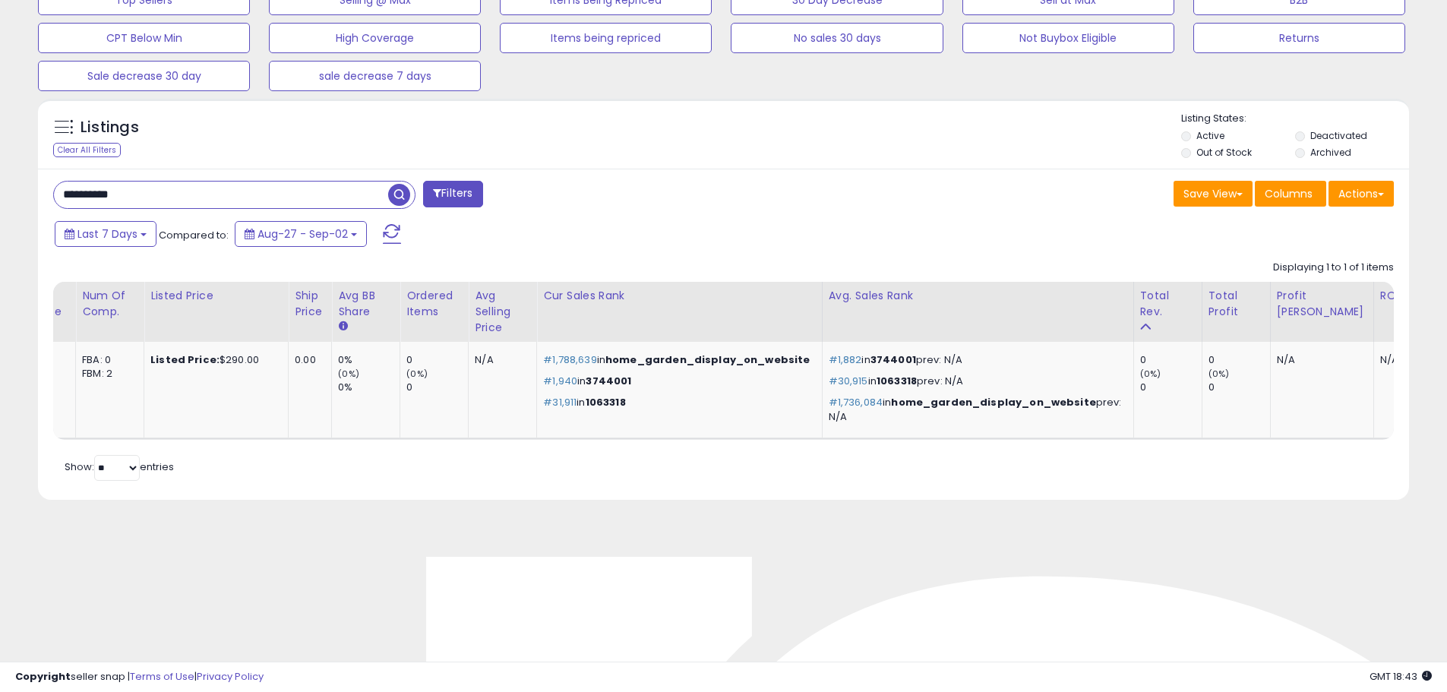 The height and width of the screenshot is (692, 1447). What do you see at coordinates (845, 359) in the screenshot?
I see `span: #1,882` at bounding box center [845, 359].